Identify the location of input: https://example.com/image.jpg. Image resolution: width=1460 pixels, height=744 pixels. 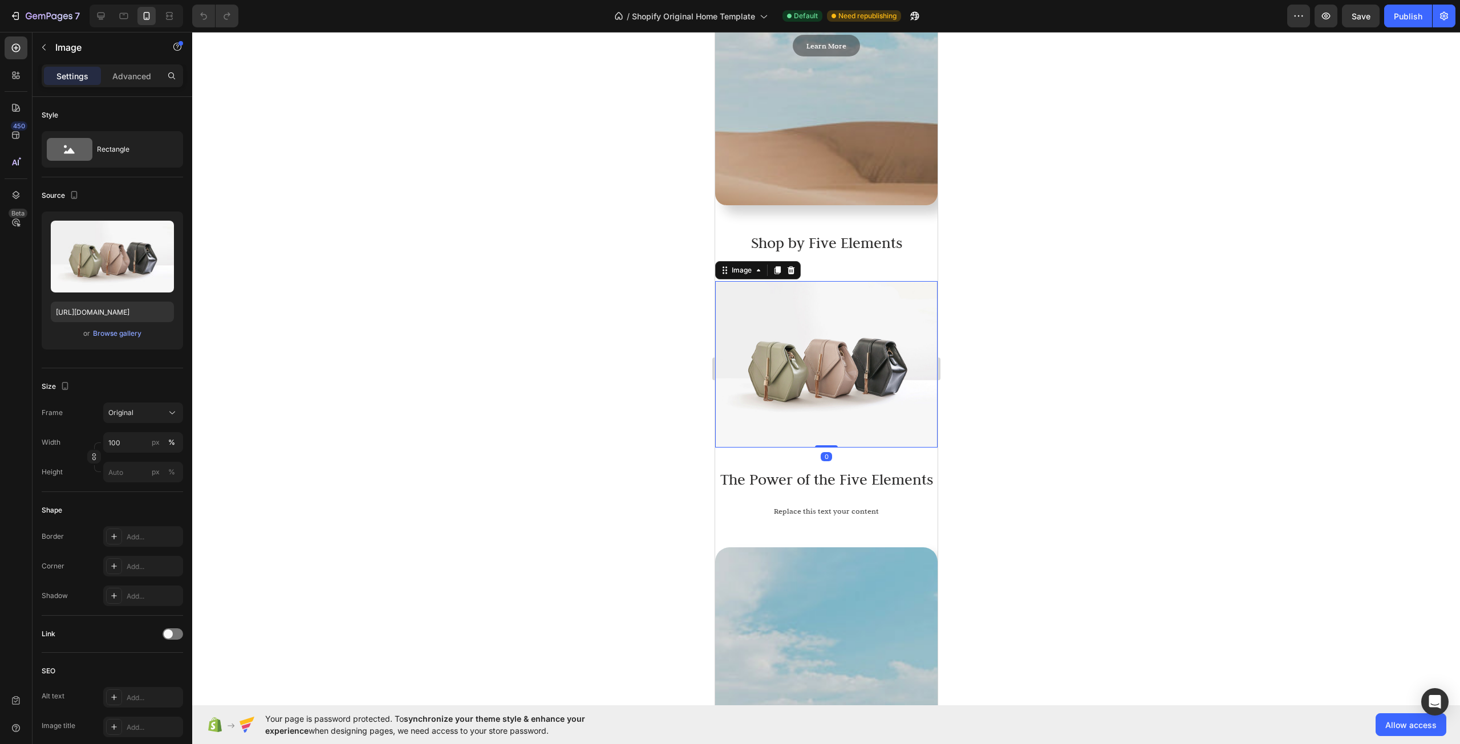
(112, 312).